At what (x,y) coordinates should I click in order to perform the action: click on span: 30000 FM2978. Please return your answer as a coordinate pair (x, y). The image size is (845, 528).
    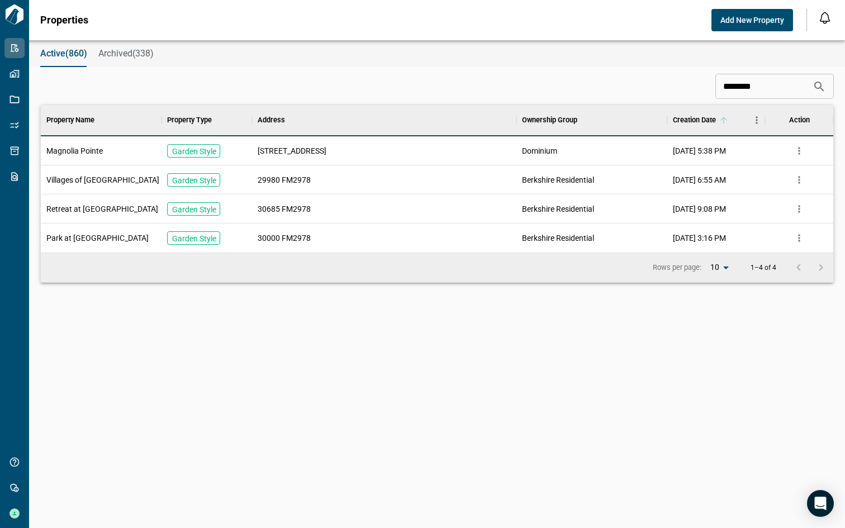
    Looking at the image, I should click on (284, 238).